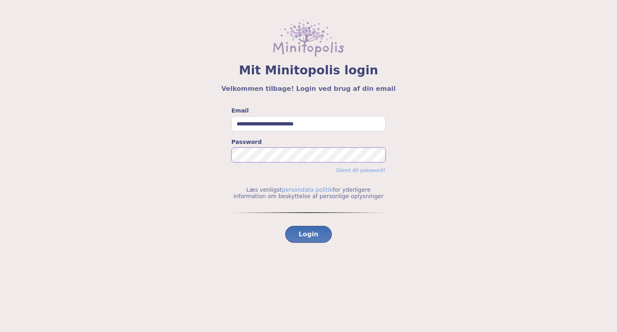 This screenshot has height=332, width=617. I want to click on span: Mit Minitopolis login, so click(309, 70).